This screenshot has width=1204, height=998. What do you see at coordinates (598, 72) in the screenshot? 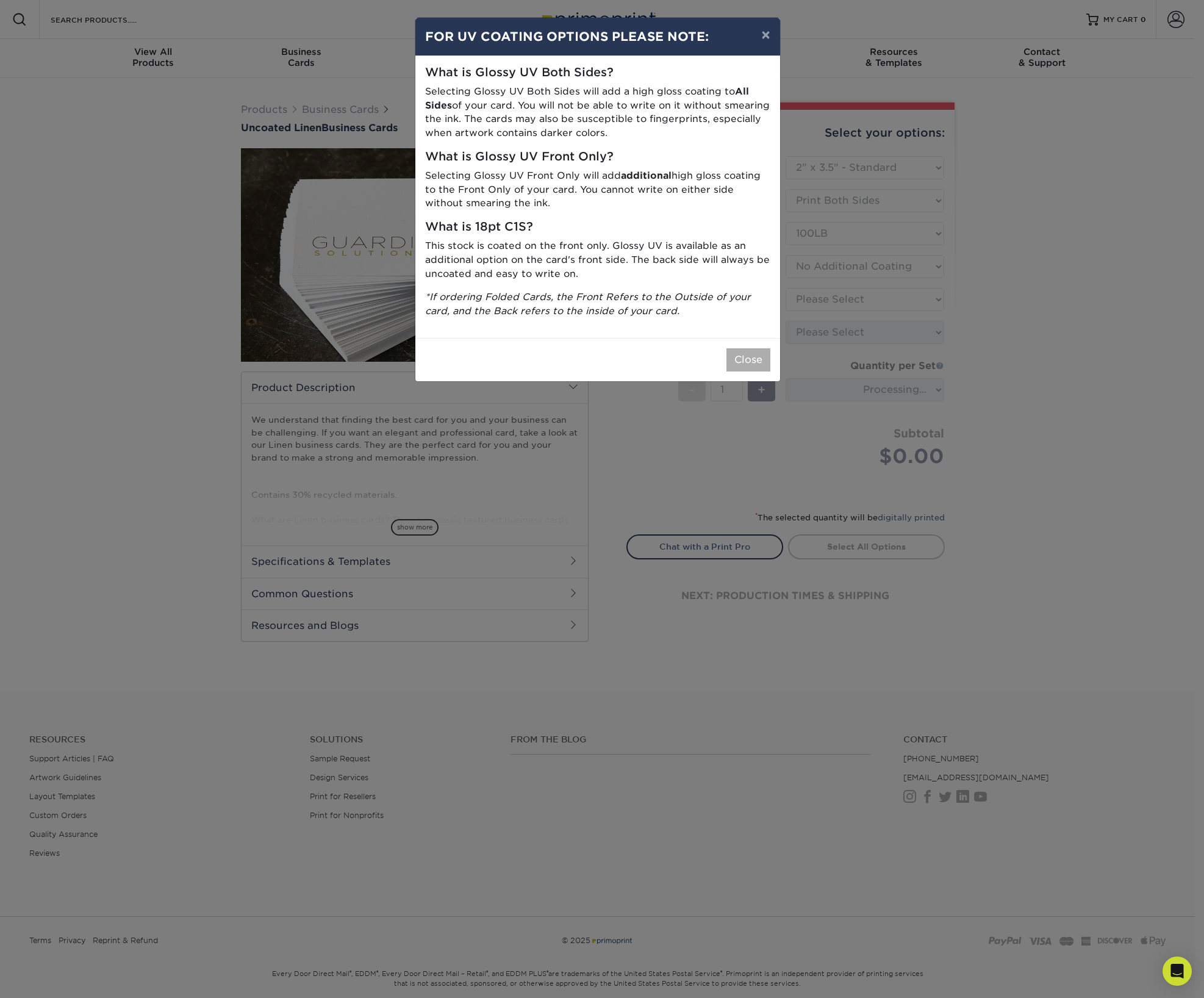
I see `h5: What is Glossy UV Both Sides?` at bounding box center [598, 72].